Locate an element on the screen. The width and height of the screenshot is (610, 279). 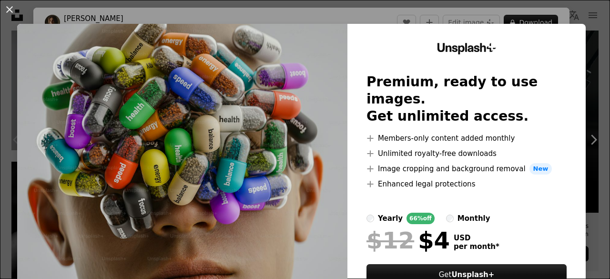
div: $4 is located at coordinates (408, 240).